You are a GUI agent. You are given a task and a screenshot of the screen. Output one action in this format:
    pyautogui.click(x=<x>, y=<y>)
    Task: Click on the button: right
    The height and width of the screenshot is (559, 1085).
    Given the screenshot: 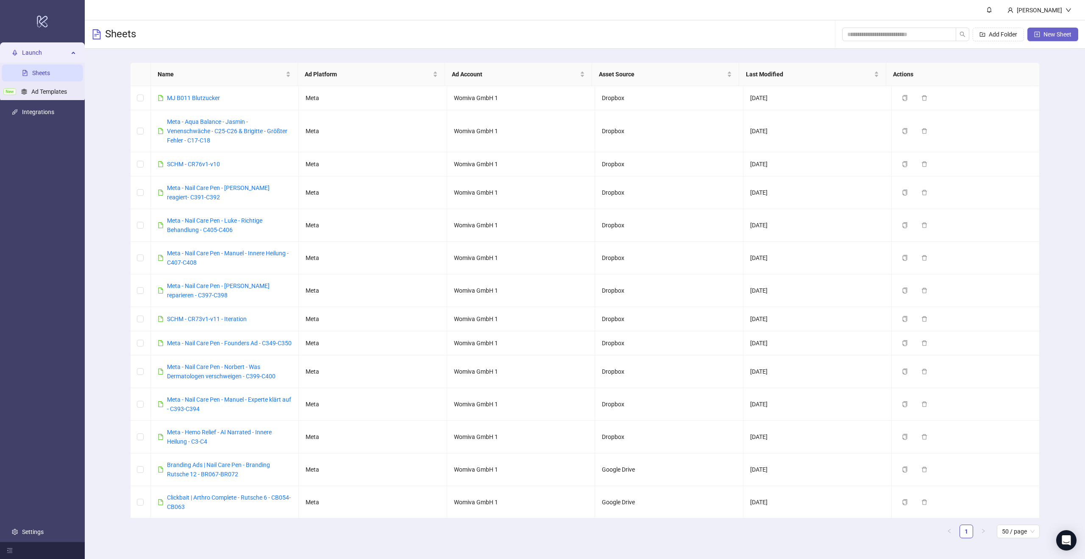 What is the action you would take?
    pyautogui.click(x=984, y=531)
    